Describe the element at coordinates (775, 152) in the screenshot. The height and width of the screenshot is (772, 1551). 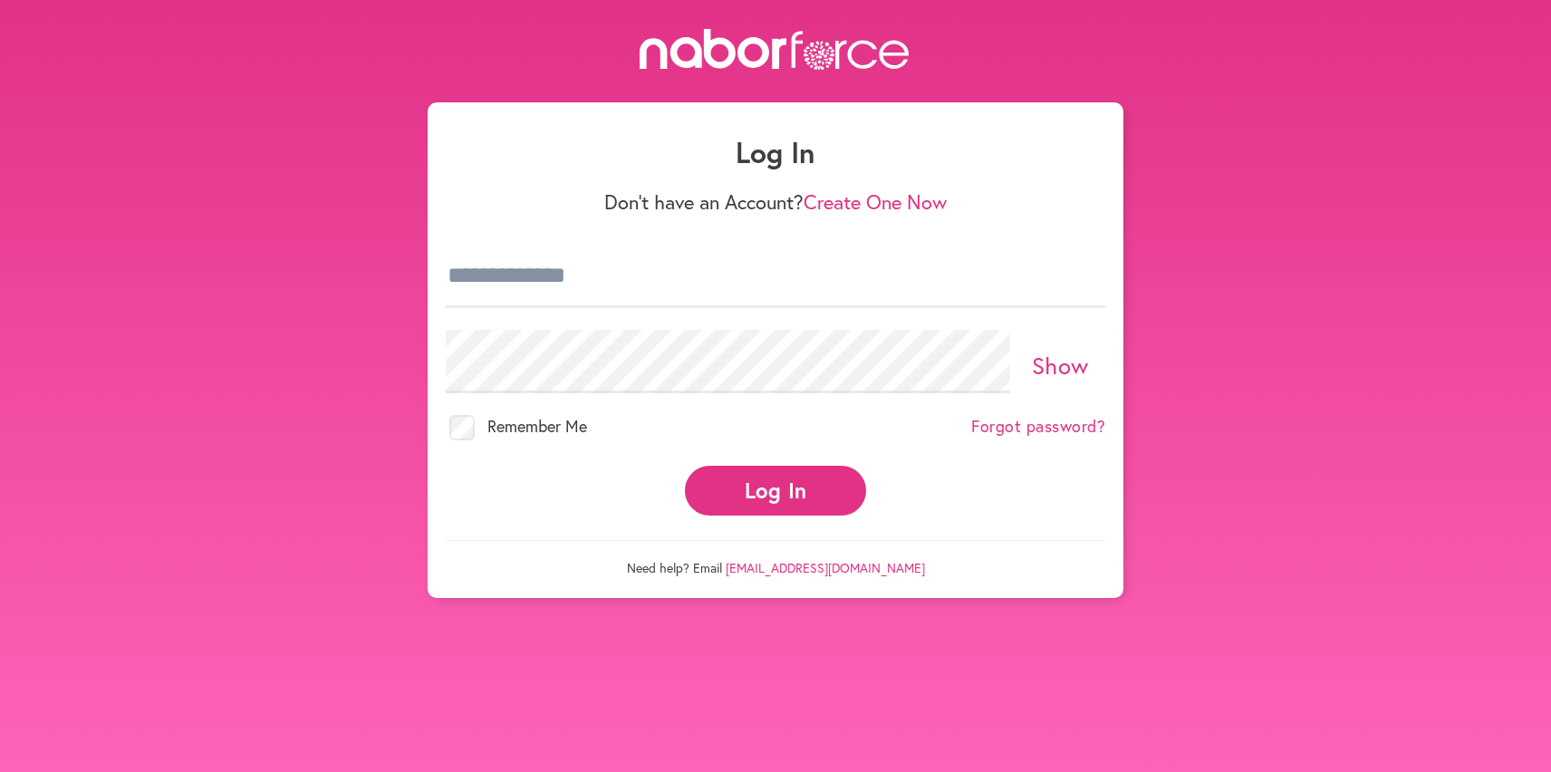
I see `h1: Log In` at that location.